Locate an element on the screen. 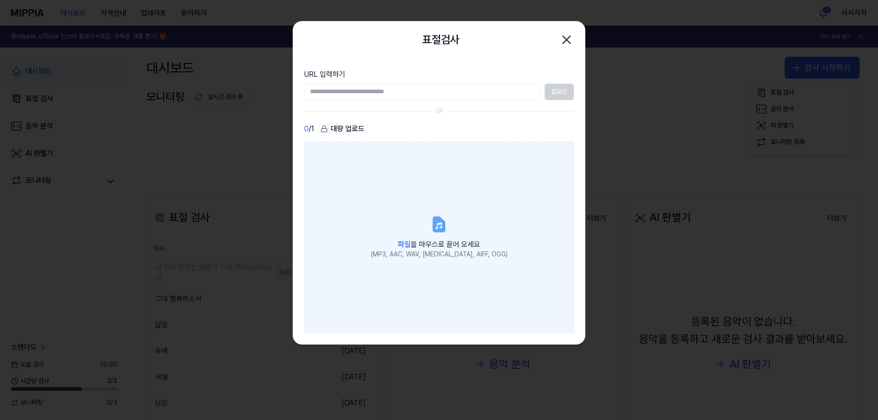 Image resolution: width=878 pixels, height=420 pixels. button: 대량 업로드 is located at coordinates (342, 129).